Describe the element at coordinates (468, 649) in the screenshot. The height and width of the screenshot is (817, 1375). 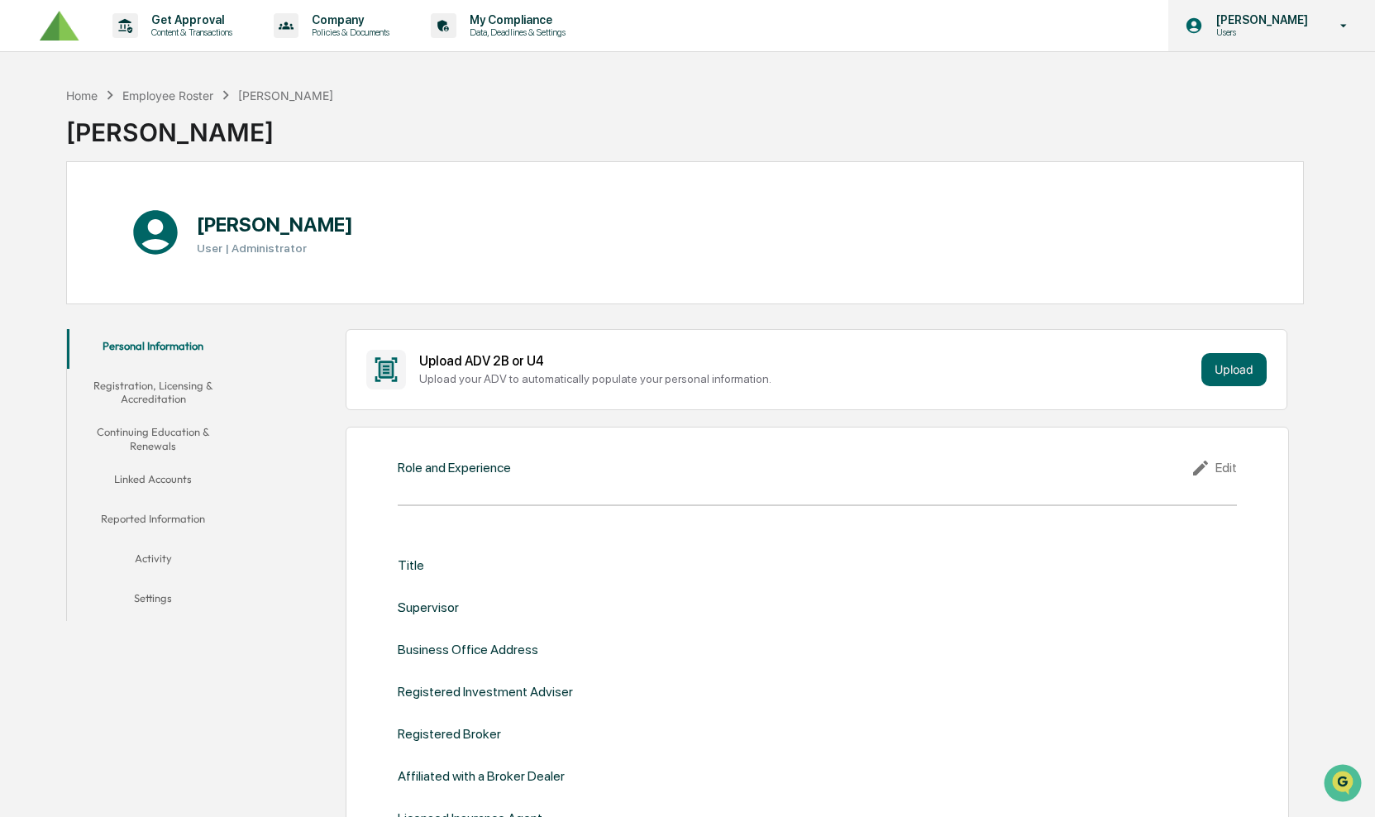
I see `div: Business Office Address` at that location.